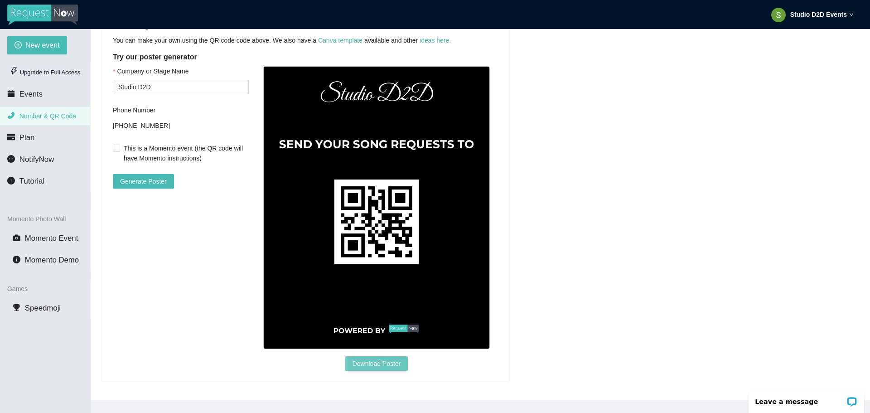  What do you see at coordinates (11, 159) in the screenshot?
I see `span: message` at bounding box center [11, 159].